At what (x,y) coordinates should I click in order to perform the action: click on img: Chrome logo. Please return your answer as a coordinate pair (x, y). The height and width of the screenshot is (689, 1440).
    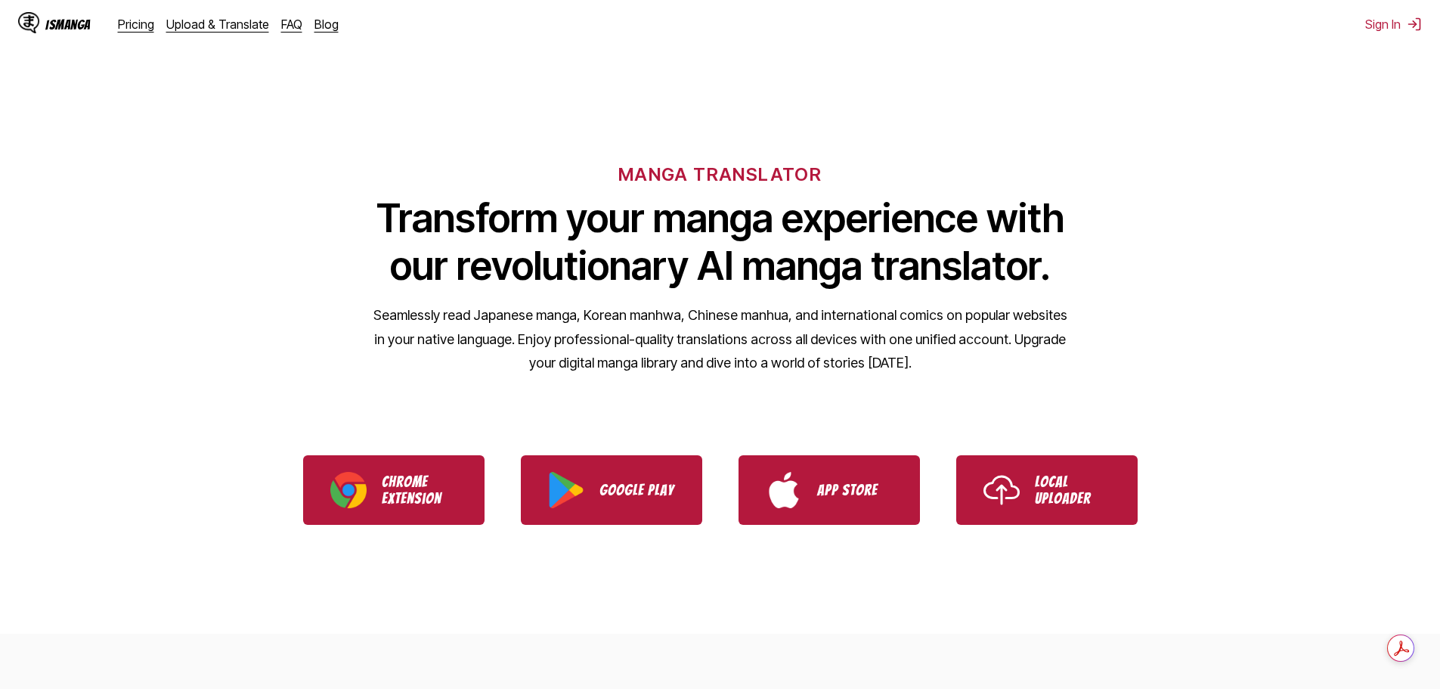
    Looking at the image, I should click on (349, 490).